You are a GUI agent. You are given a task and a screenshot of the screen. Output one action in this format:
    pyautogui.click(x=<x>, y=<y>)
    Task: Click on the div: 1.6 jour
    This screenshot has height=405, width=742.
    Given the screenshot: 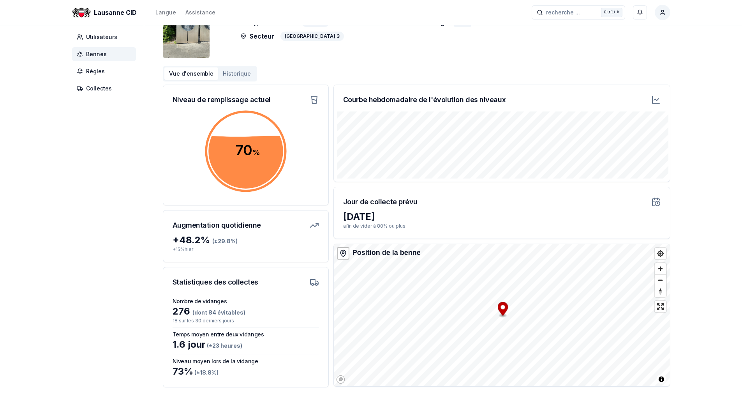 What is the action you would take?
    pyautogui.click(x=246, y=344)
    